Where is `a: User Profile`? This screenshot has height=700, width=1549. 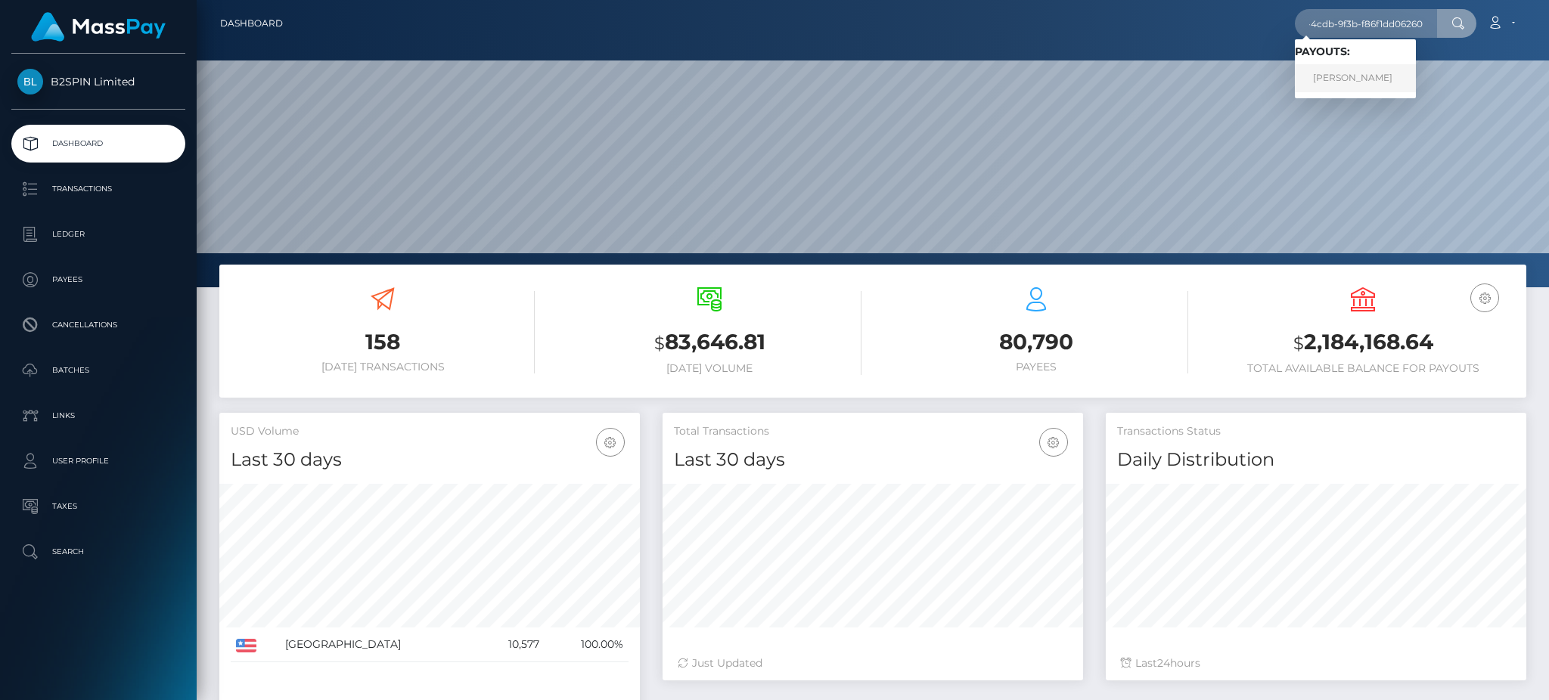 a: User Profile is located at coordinates (98, 461).